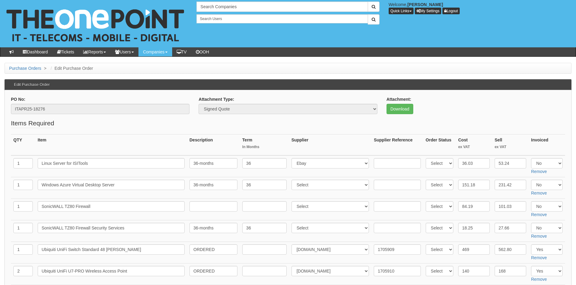 The width and height of the screenshot is (576, 285). I want to click on a: Logout, so click(451, 11).